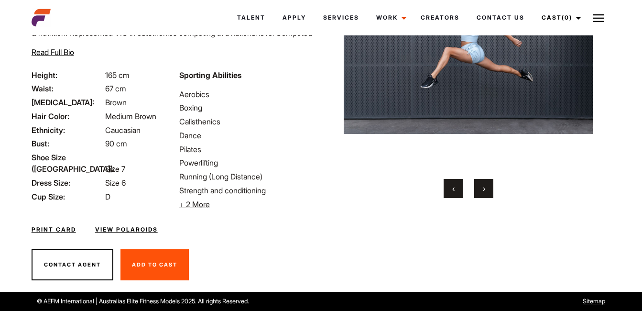 Image resolution: width=642 pixels, height=311 pixels. I want to click on a: View Polaroids, so click(126, 230).